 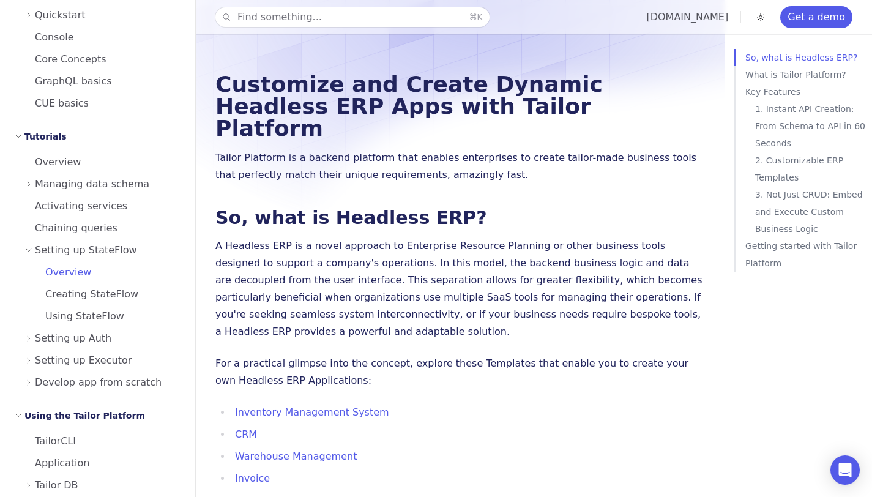 What do you see at coordinates (100, 81) in the screenshot?
I see `a: GraphQL basics` at bounding box center [100, 81].